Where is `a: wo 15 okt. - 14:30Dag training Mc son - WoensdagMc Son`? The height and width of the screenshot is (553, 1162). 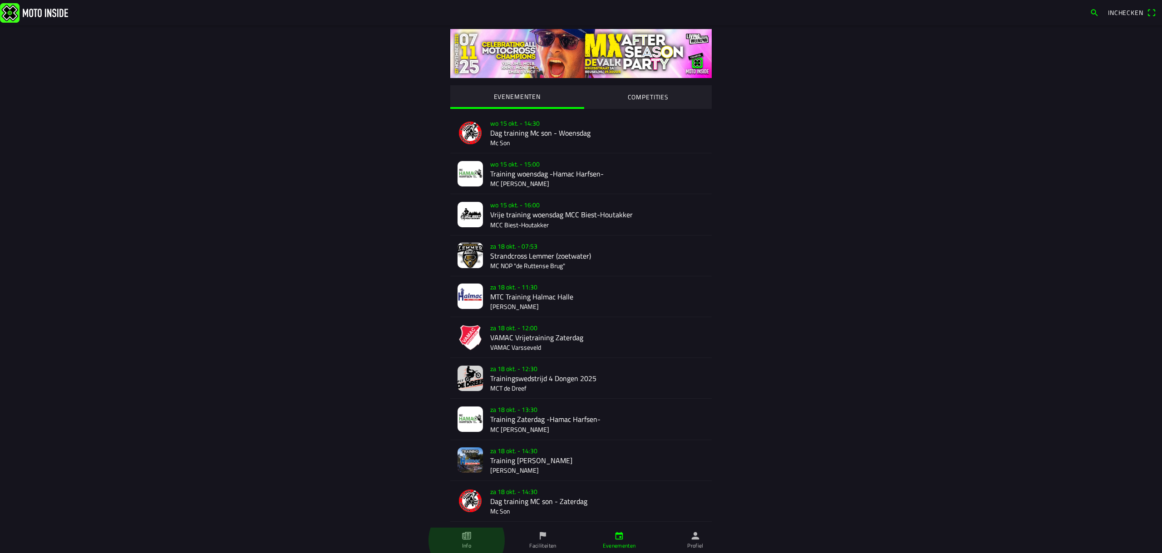 a: wo 15 okt. - 14:30Dag training Mc son - WoensdagMc Son is located at coordinates (581, 133).